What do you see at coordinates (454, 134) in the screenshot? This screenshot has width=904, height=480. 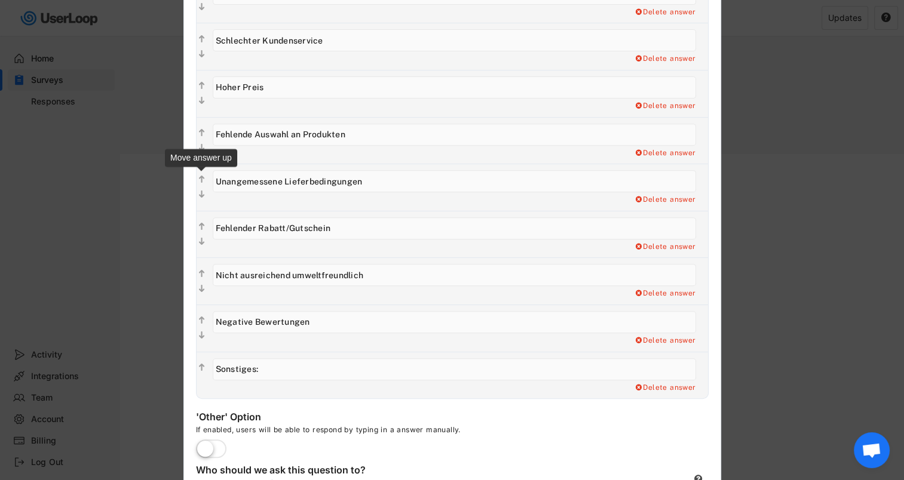 I see `input: Fehlende Auswahl an Produkten` at bounding box center [454, 134].